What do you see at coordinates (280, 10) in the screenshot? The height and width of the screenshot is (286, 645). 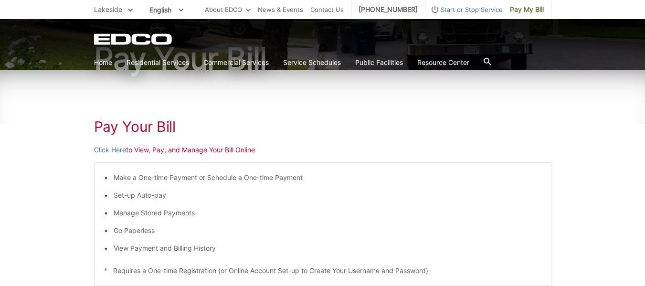 I see `a: News & Events` at bounding box center [280, 10].